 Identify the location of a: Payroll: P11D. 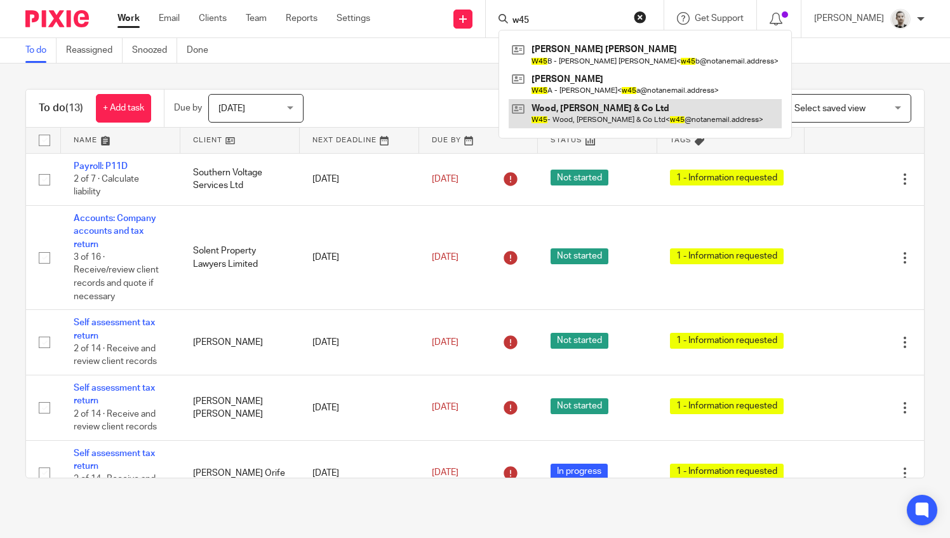
(100, 166).